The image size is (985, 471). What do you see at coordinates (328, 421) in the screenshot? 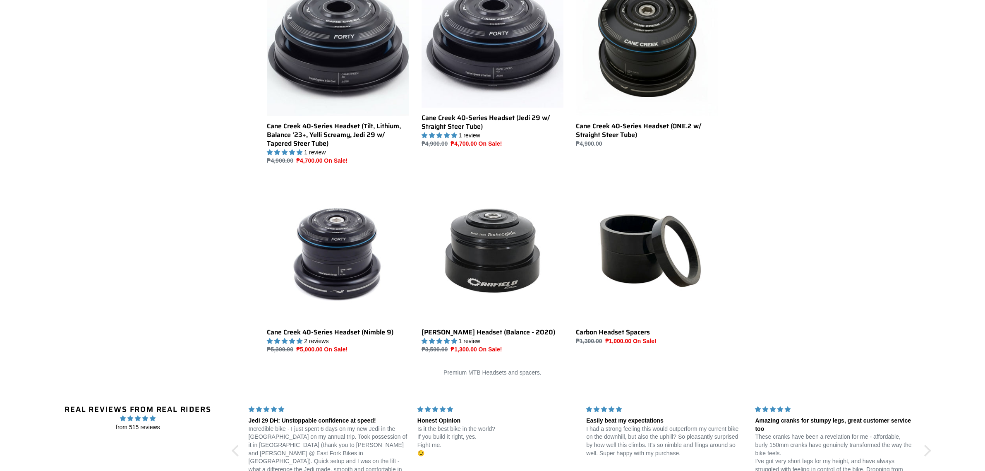
I see `div: Jedi 29 DH: Unstoppable confidence at speed!` at bounding box center [328, 421].